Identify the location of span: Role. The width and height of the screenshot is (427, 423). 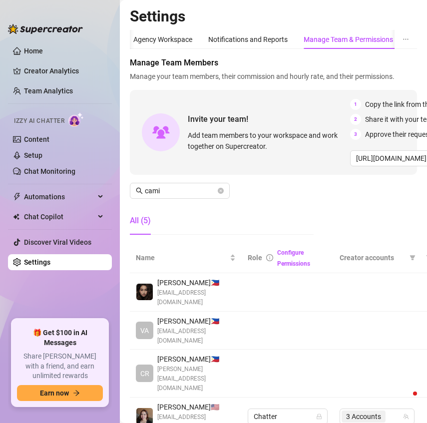
(255, 258).